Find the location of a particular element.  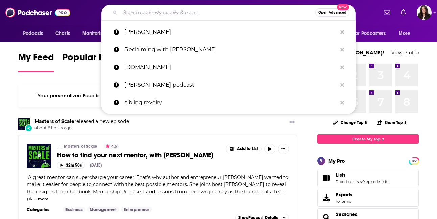

span: My Feed is located at coordinates (36, 59).